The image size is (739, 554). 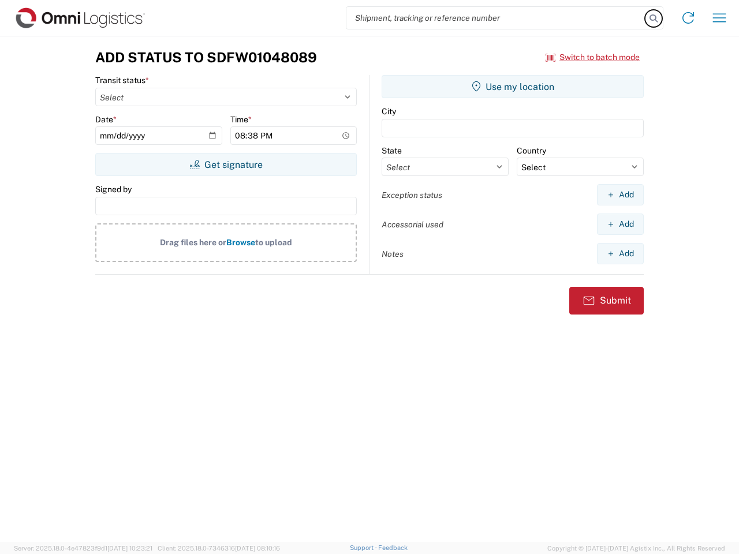 What do you see at coordinates (592, 57) in the screenshot?
I see `button: Switch to batch mode` at bounding box center [592, 57].